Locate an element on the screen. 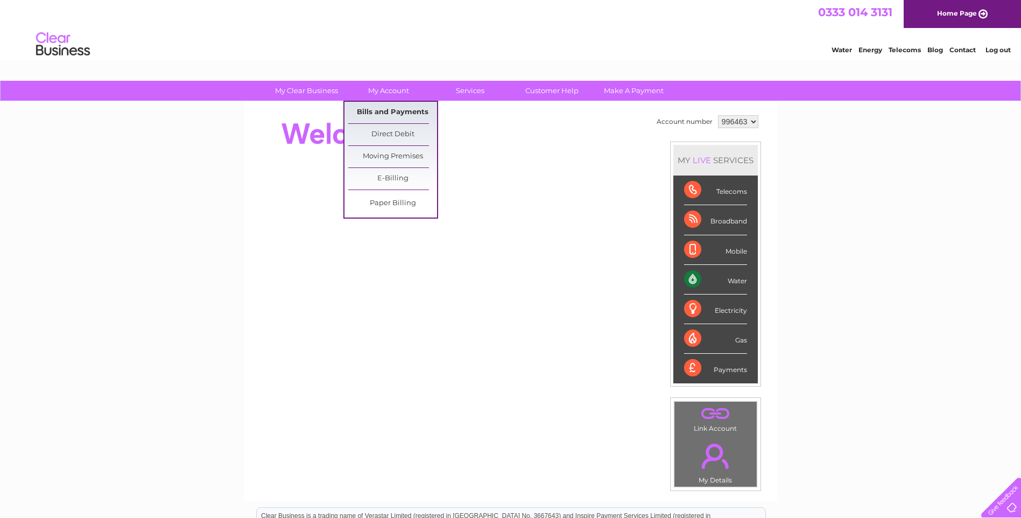 The height and width of the screenshot is (518, 1021). div: Water is located at coordinates (715, 279).